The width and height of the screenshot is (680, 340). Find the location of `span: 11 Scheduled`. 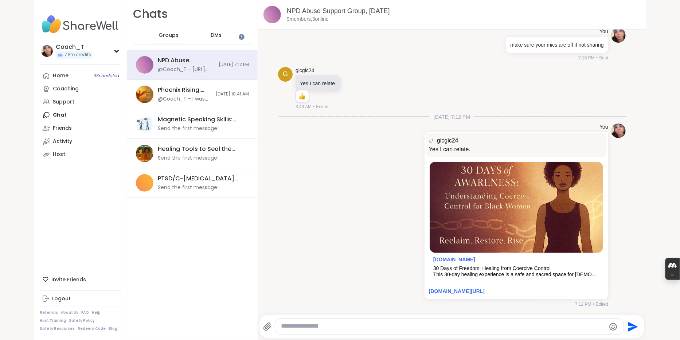

span: 11 Scheduled is located at coordinates (106, 76).